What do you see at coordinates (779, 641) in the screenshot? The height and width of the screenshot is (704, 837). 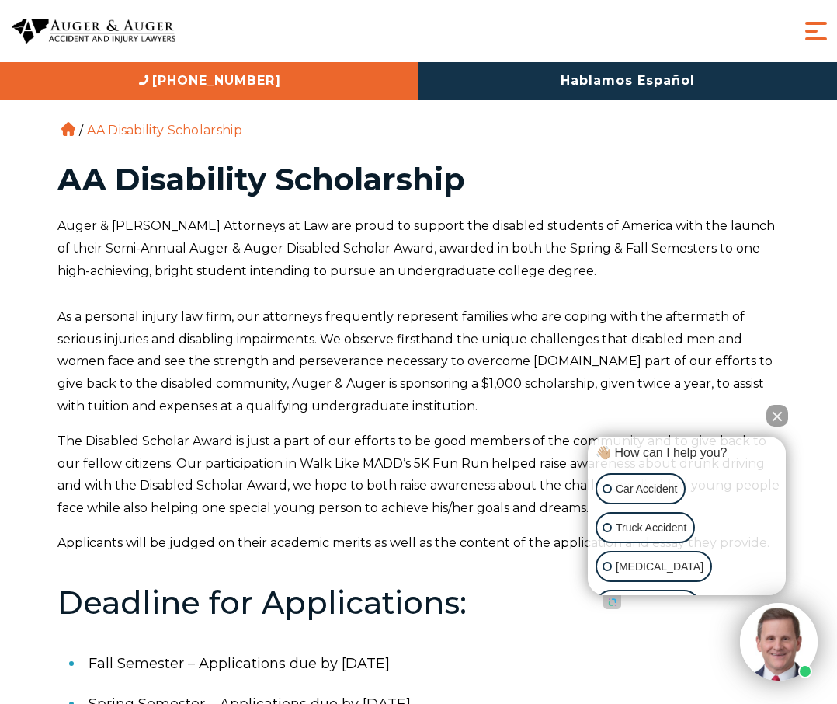 I see `img: Intaker widget Avatar` at bounding box center [779, 641].